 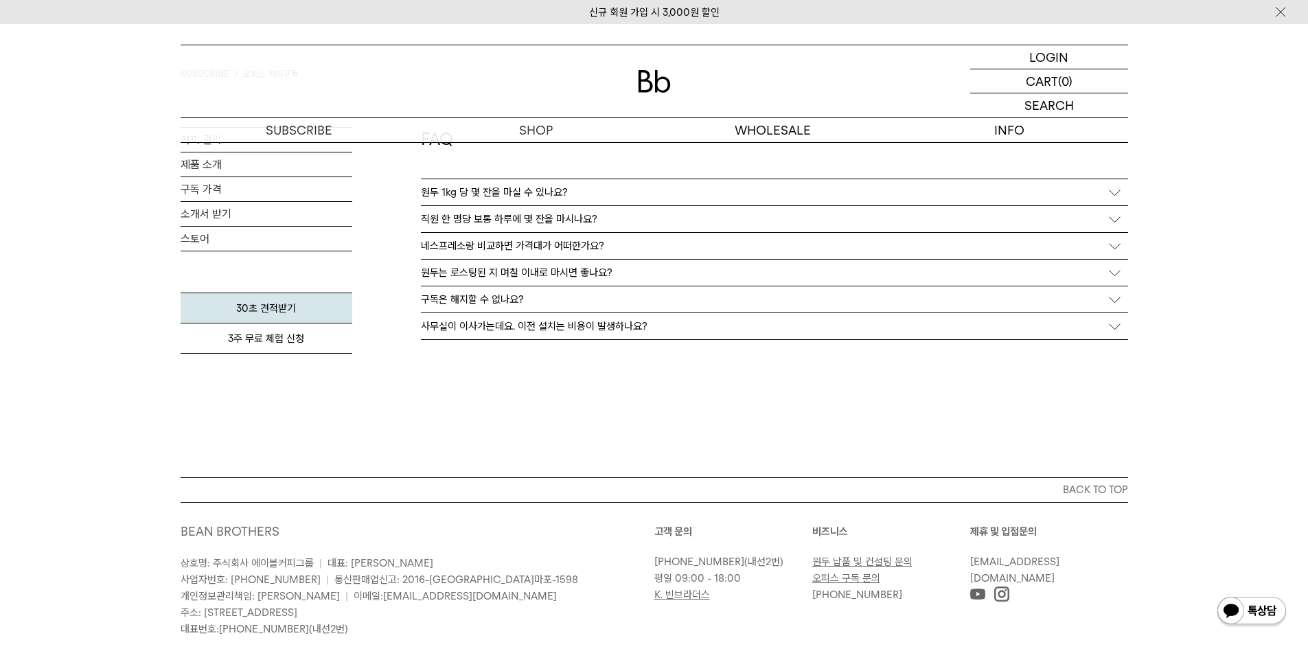 What do you see at coordinates (1065, 81) in the screenshot?
I see `p: (0)` at bounding box center [1065, 81].